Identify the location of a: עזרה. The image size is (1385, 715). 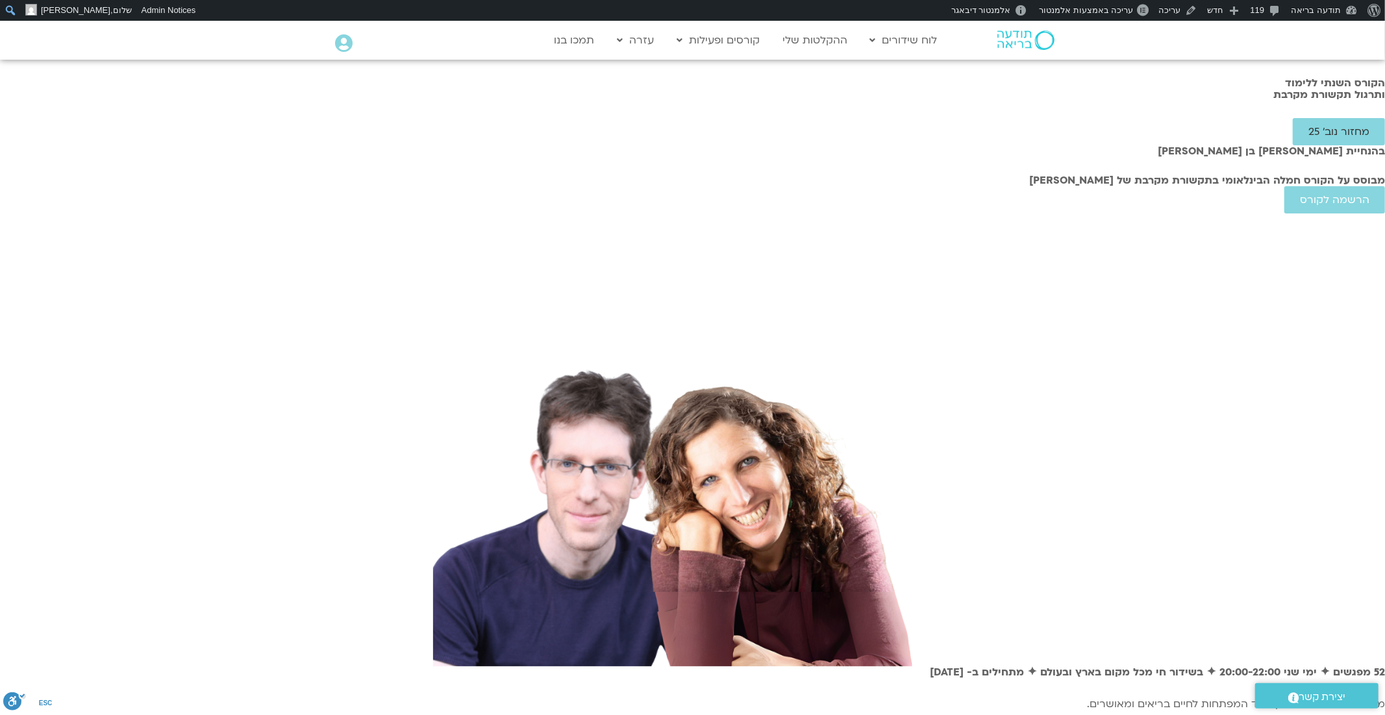
(635, 40).